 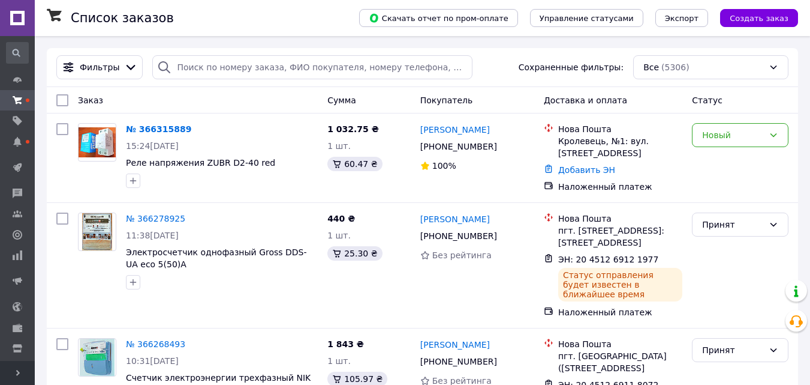 I want to click on span: Заказ, so click(x=91, y=100).